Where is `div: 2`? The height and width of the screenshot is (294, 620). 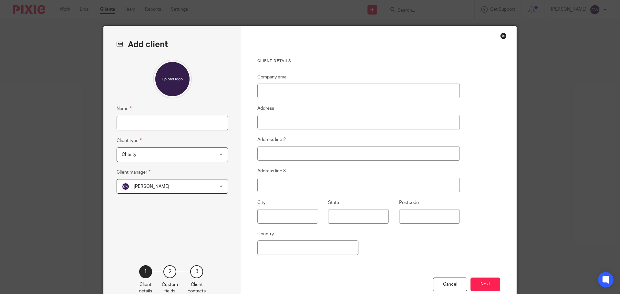 div: 2 is located at coordinates (170, 272).